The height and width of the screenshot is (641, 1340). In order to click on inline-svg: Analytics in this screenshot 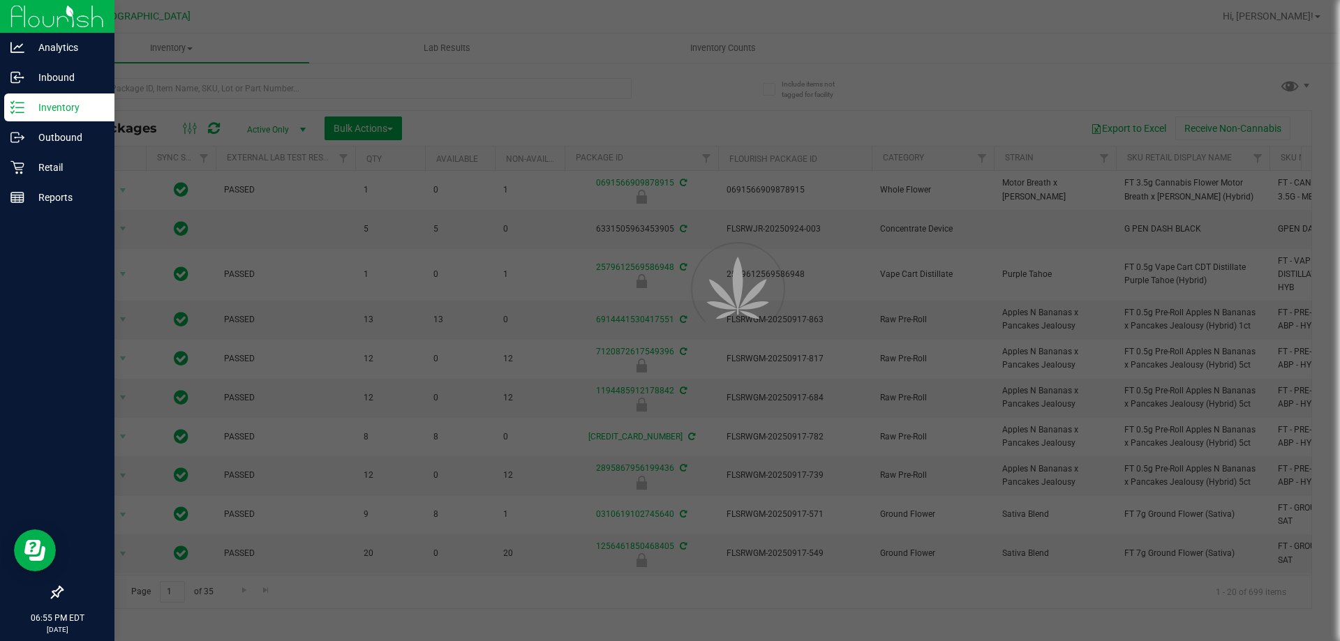, I will do `click(17, 47)`.